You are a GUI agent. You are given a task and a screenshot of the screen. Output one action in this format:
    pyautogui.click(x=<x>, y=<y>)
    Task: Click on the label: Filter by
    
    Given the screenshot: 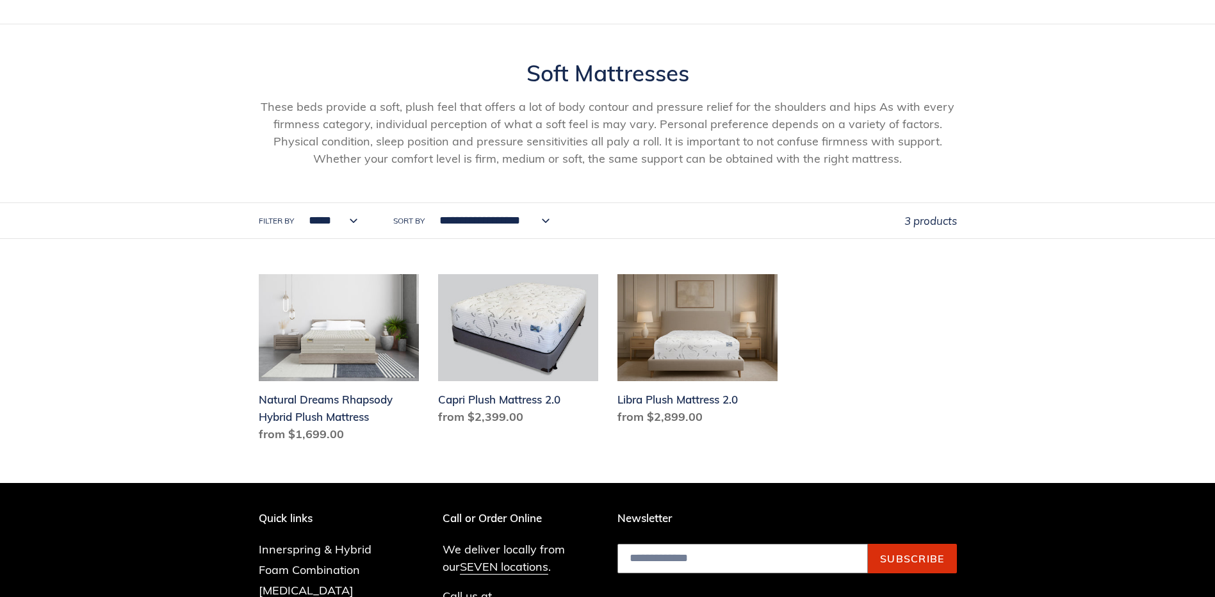 What is the action you would take?
    pyautogui.click(x=276, y=221)
    